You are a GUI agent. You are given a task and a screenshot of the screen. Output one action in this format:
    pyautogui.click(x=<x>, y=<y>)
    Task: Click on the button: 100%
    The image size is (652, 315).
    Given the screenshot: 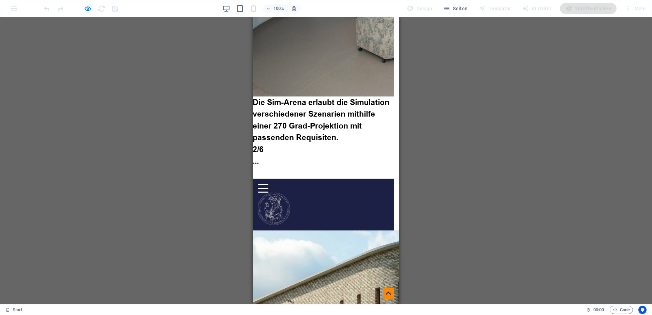 What is the action you would take?
    pyautogui.click(x=275, y=9)
    